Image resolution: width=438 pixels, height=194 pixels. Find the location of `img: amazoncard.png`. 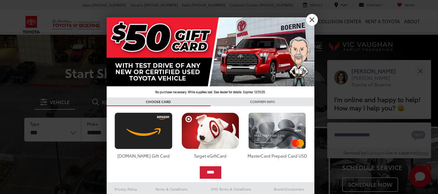

img: amazoncard.png is located at coordinates (144, 131).